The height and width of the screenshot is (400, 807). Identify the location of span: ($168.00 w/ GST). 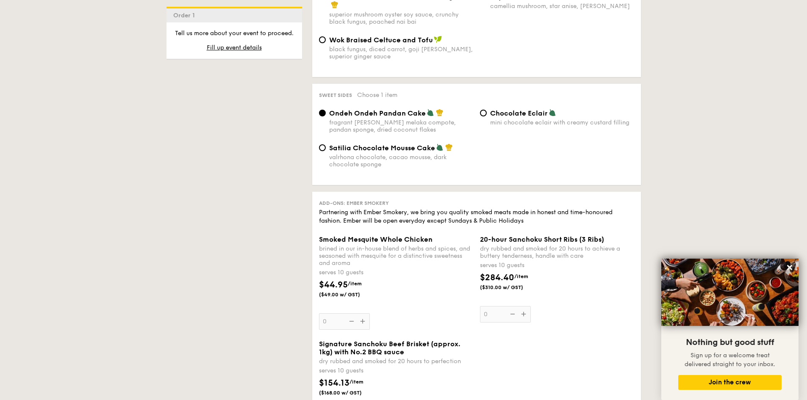
(348, 393).